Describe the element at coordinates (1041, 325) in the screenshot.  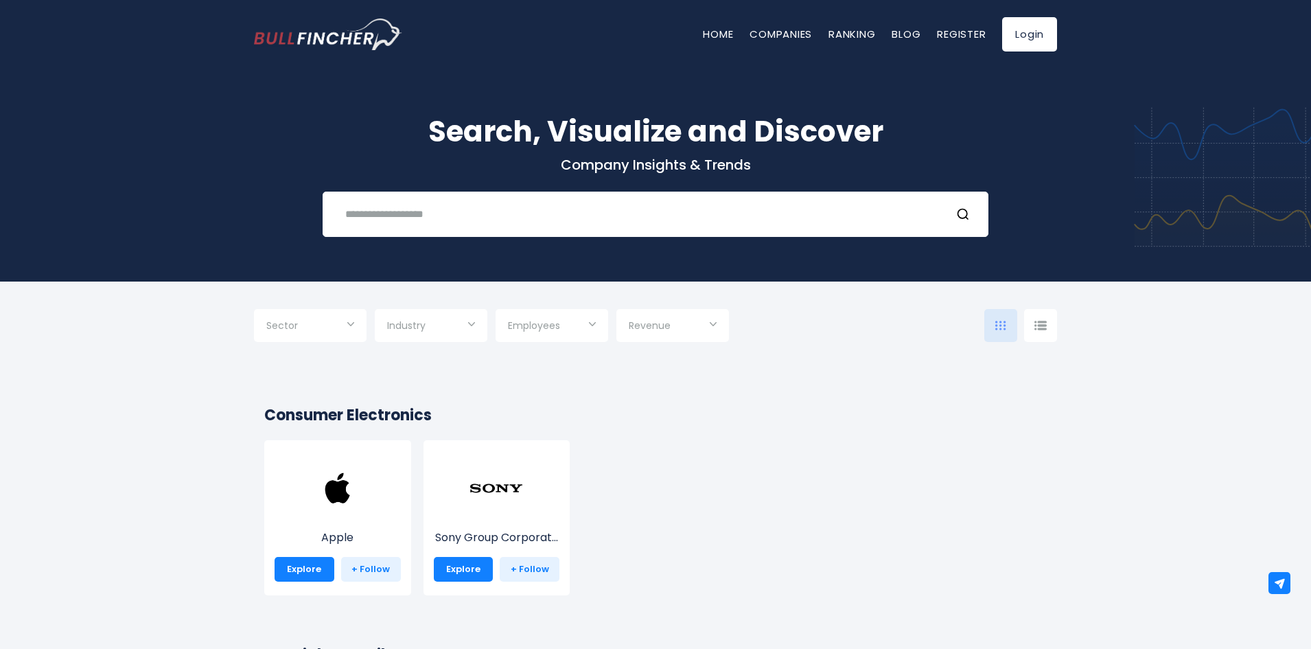
I see `img: icon-comp-list-view.svg` at that location.